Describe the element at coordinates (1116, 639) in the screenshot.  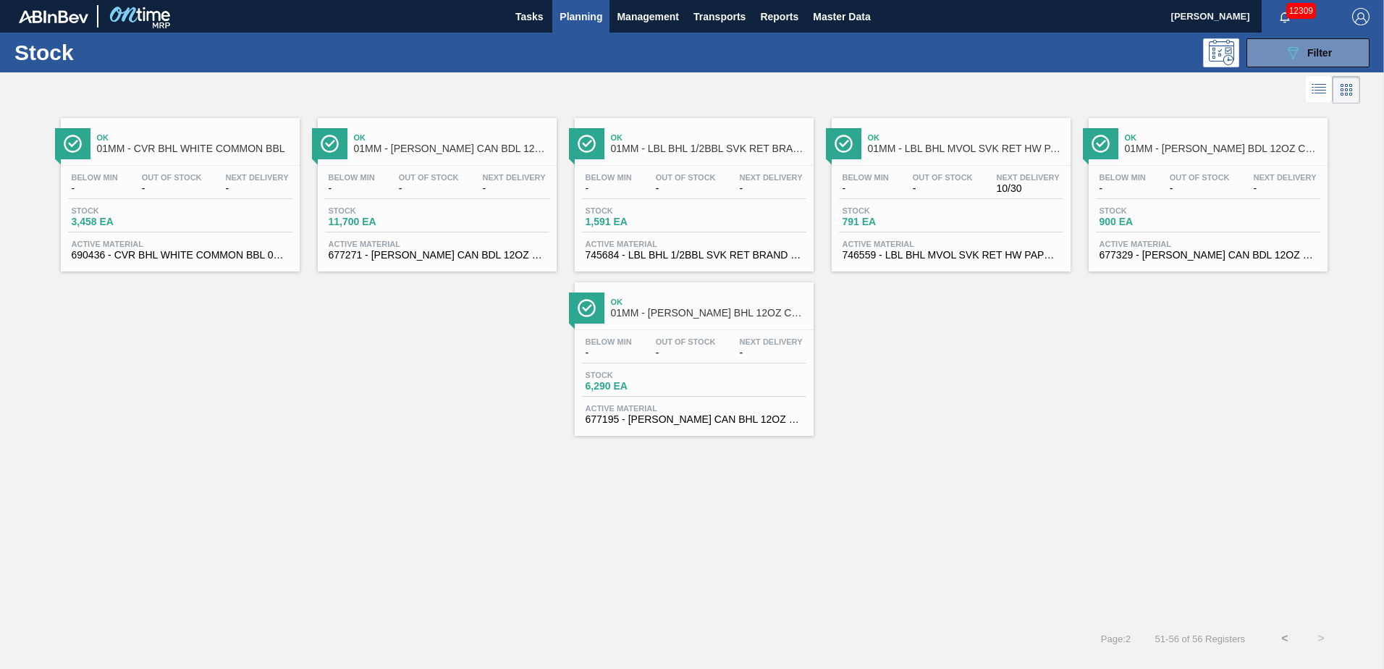
I see `span: Page : 2` at that location.